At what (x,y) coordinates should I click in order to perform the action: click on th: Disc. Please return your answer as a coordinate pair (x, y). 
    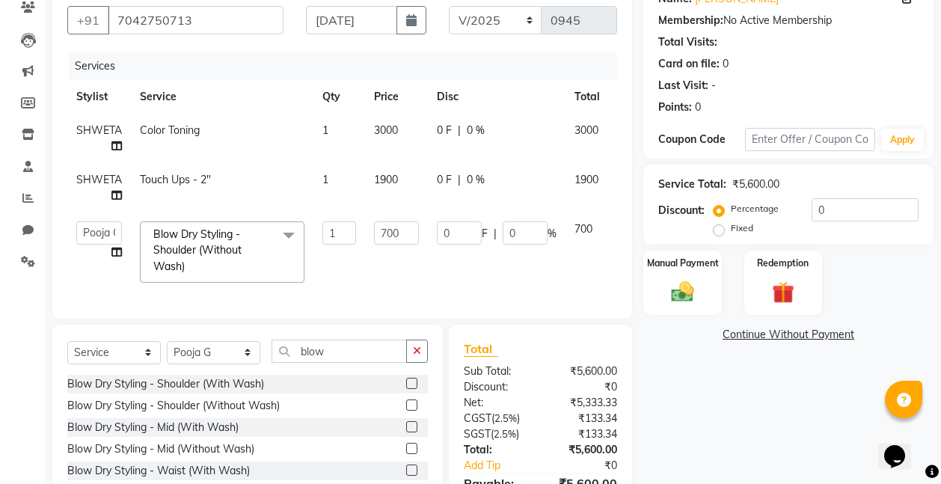
    Looking at the image, I should click on (497, 96).